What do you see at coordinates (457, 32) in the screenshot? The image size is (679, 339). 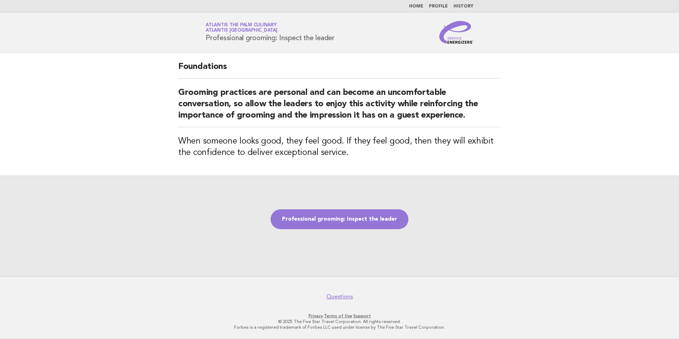 I see `img: Service Energizers` at bounding box center [457, 32].